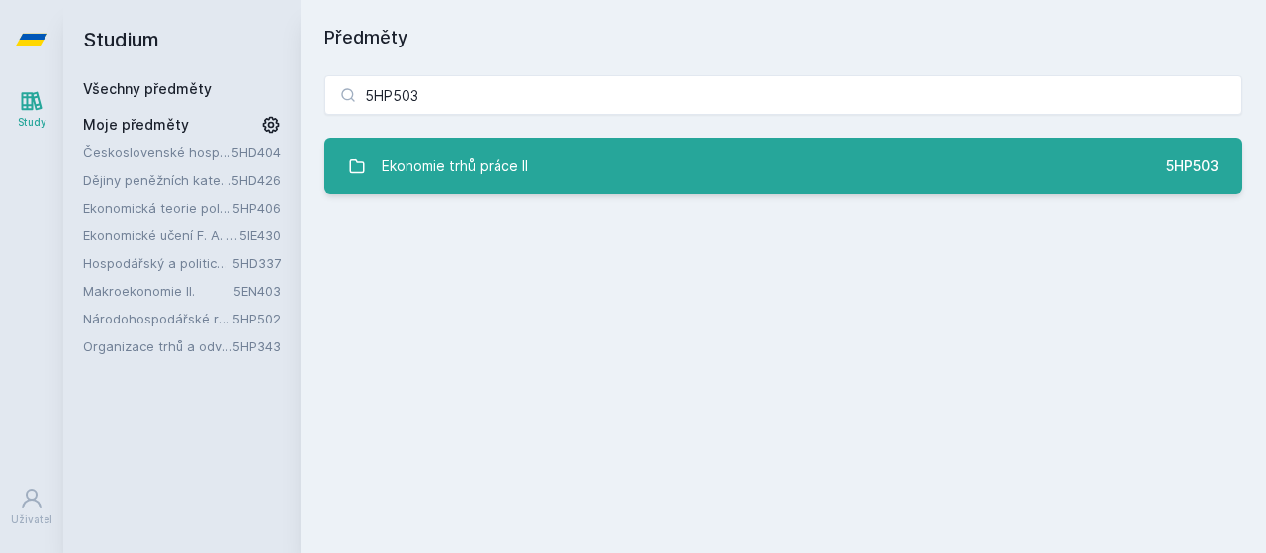  Describe the element at coordinates (783, 95) in the screenshot. I see `input: Název nebo ident předmětu…` at that location.